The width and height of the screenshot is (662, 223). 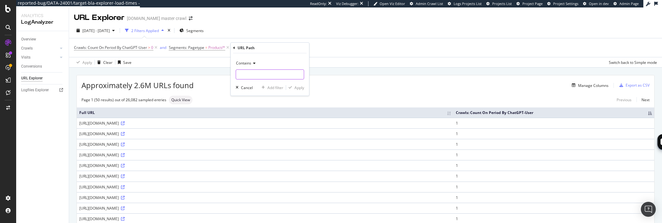 What do you see at coordinates (108, 62) in the screenshot?
I see `div: Clear` at bounding box center [108, 62].